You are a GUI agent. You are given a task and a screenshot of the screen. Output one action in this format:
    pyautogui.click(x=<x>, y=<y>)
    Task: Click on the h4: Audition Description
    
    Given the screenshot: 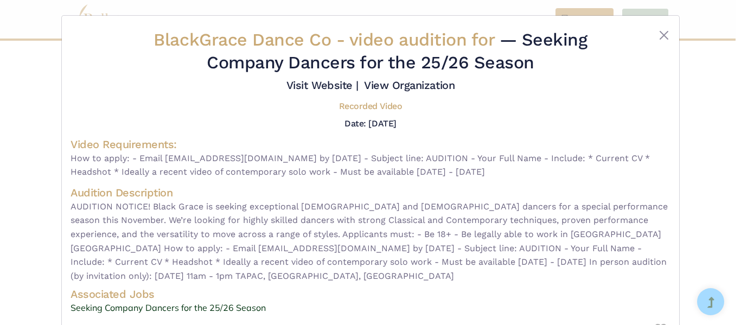 What is the action you would take?
    pyautogui.click(x=371, y=193)
    